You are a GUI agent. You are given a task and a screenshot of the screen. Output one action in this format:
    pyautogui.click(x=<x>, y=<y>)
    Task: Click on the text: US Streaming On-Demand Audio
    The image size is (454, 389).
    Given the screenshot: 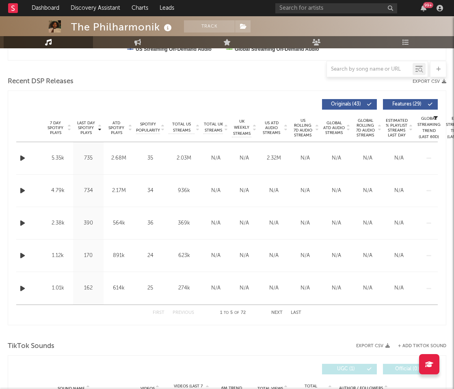 What is the action you would take?
    pyautogui.click(x=173, y=49)
    